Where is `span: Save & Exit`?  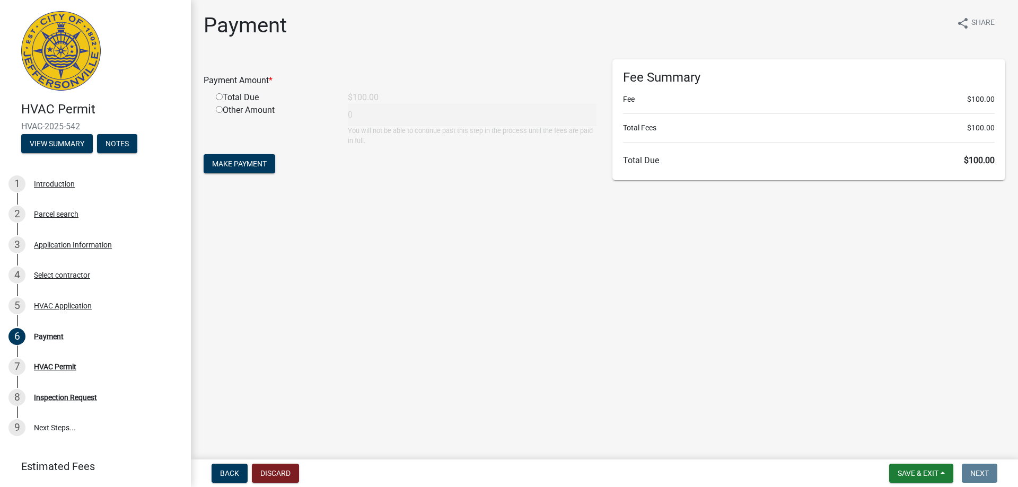 span: Save & Exit is located at coordinates (918, 474).